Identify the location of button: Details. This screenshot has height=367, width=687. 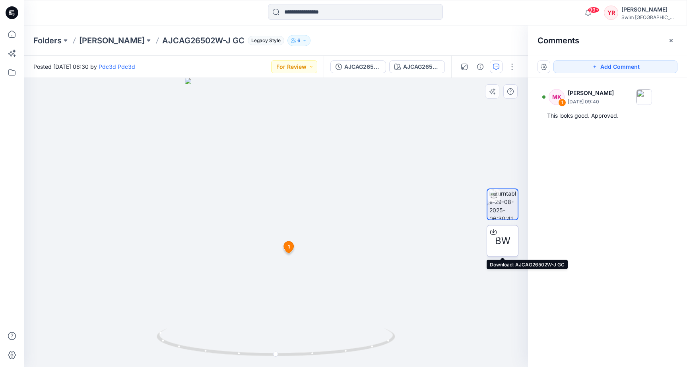
(480, 67).